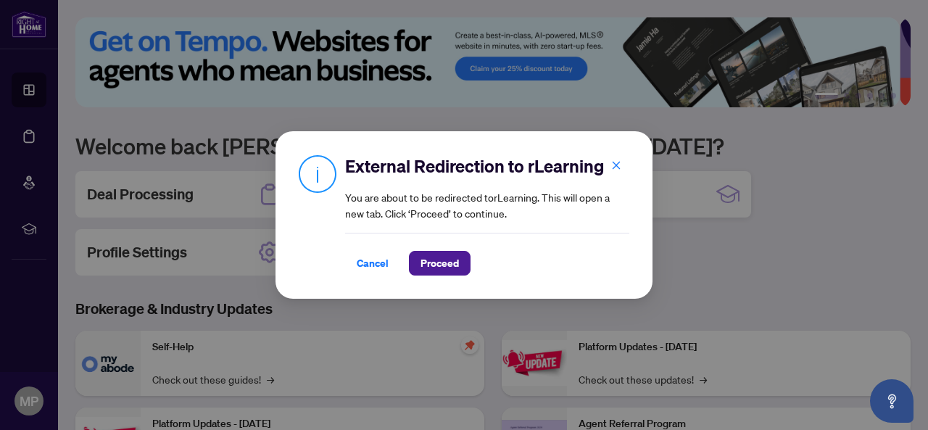  Describe the element at coordinates (439, 263) in the screenshot. I see `span: Proceed` at that location.